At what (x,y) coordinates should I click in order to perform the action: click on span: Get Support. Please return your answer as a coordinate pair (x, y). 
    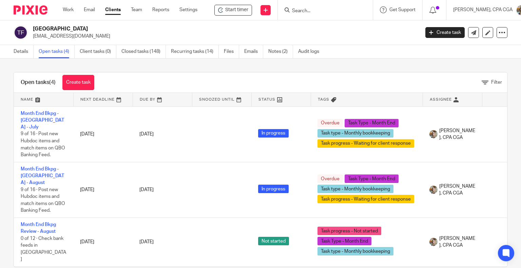
    Looking at the image, I should click on (402, 10).